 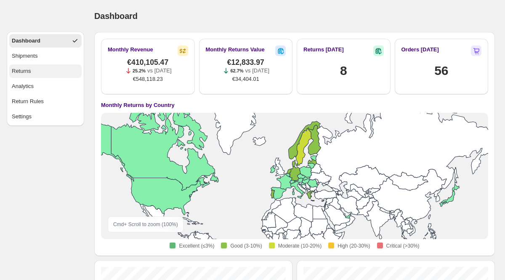 What do you see at coordinates (343, 71) in the screenshot?
I see `h1: 8` at bounding box center [343, 71].